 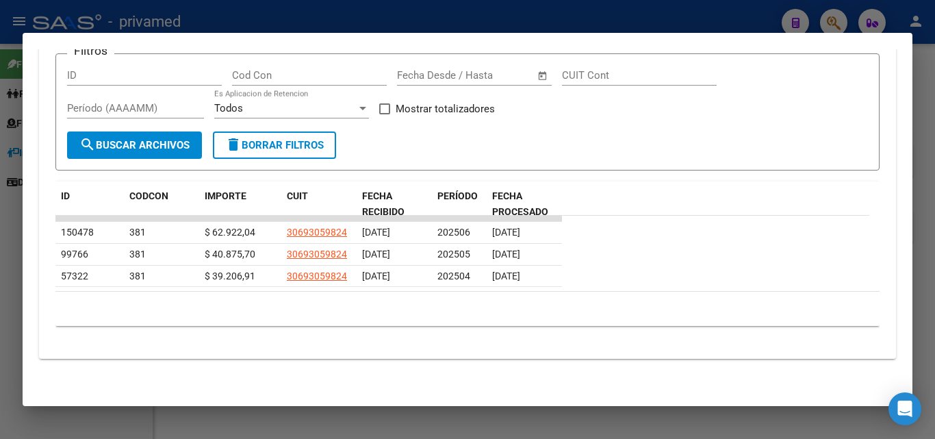 I want to click on span: Buscar Archivos, so click(x=134, y=145).